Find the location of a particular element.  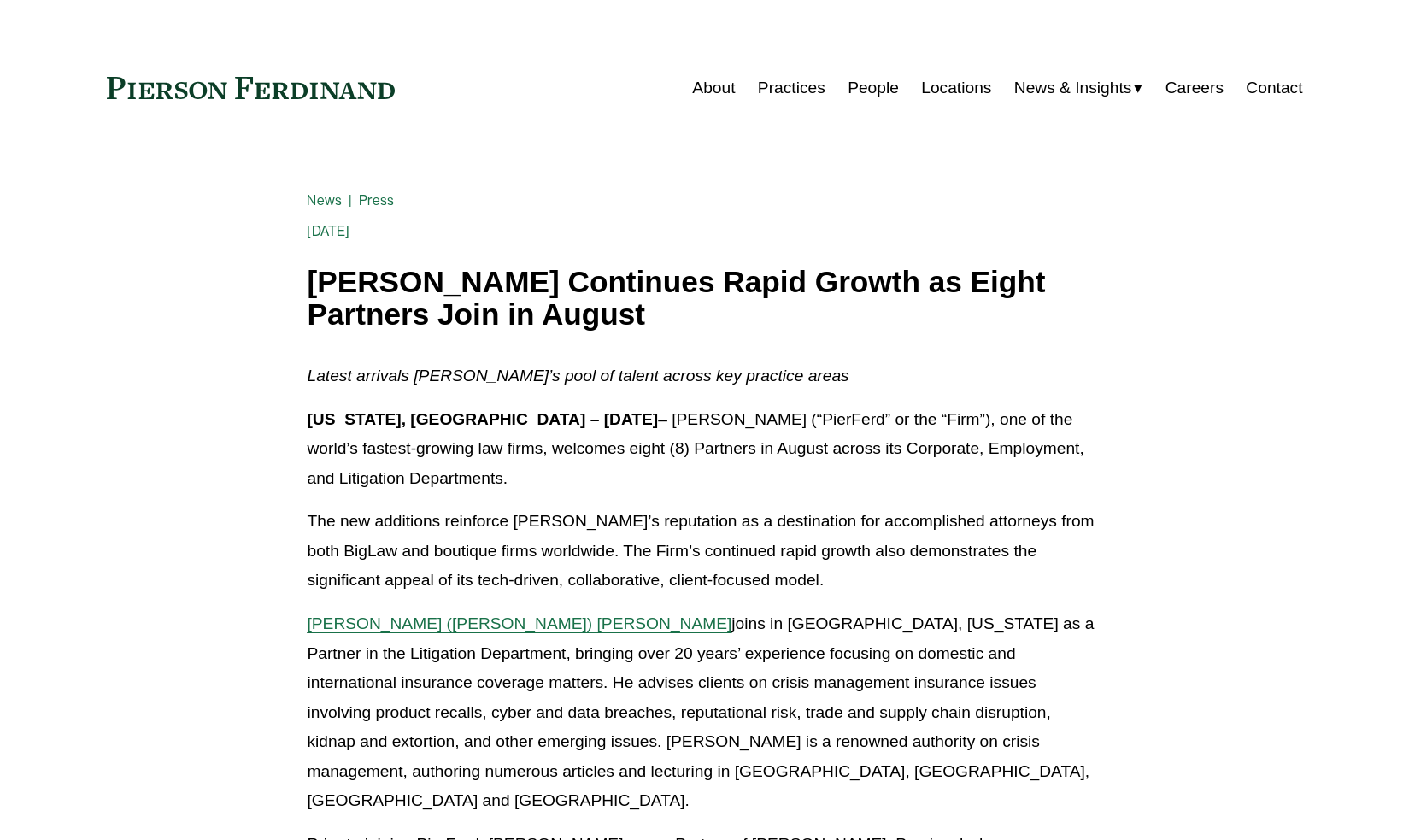

span: News & Insights is located at coordinates (1074, 88).